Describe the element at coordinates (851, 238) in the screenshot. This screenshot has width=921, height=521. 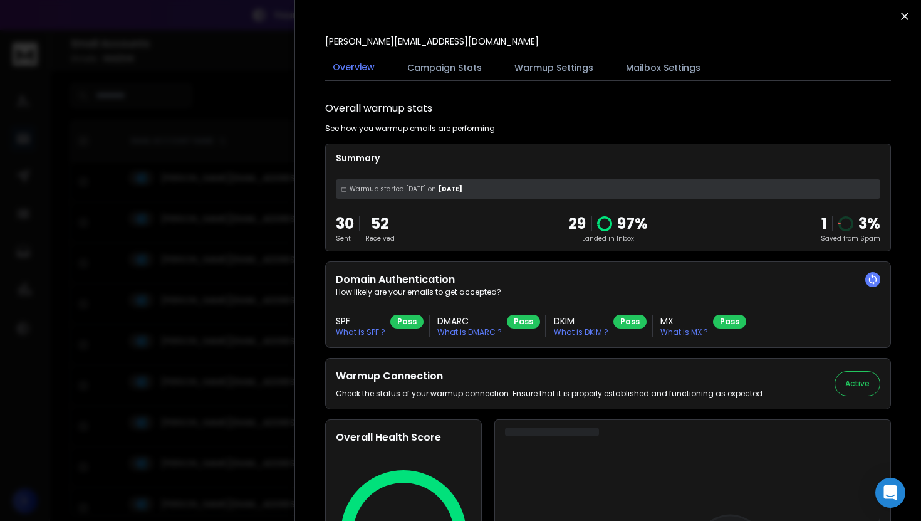
I see `p: Saved from Spam` at that location.